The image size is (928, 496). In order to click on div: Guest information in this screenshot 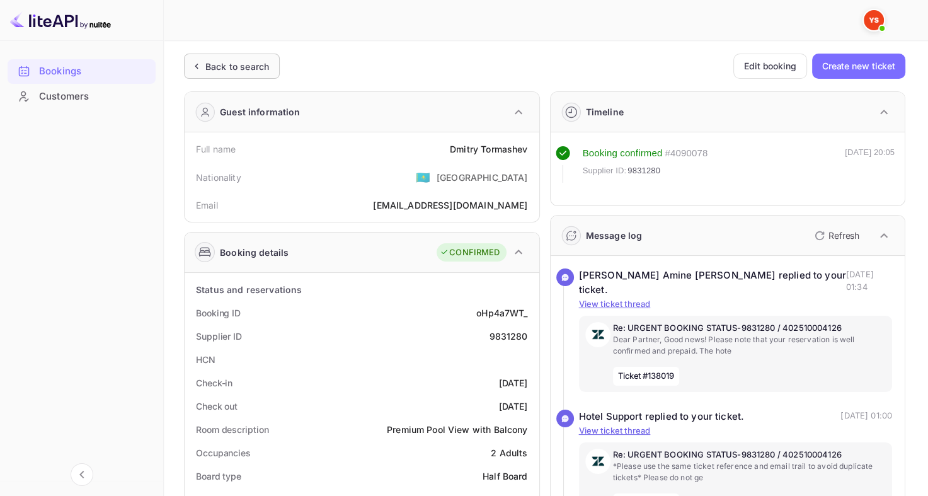, I will do `click(260, 112)`.